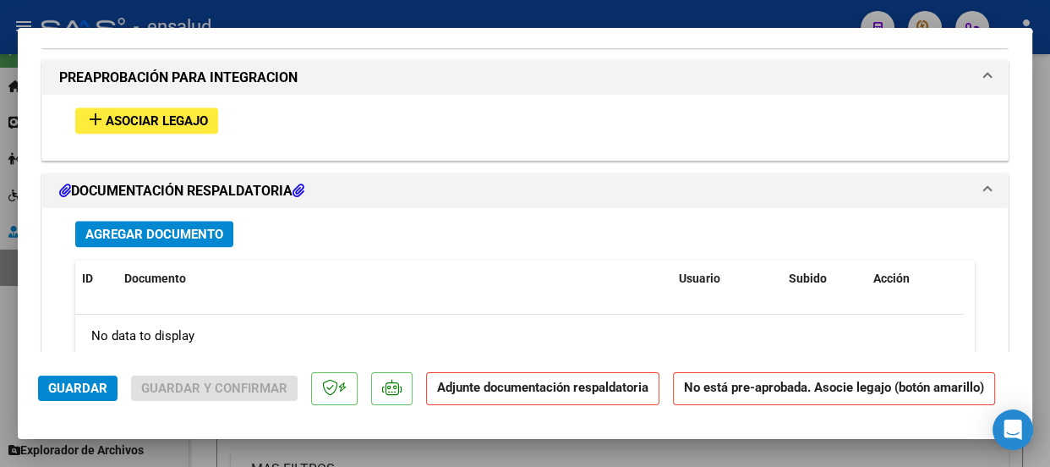 The height and width of the screenshot is (467, 1050). I want to click on div: Open Intercom Messenger, so click(1013, 429).